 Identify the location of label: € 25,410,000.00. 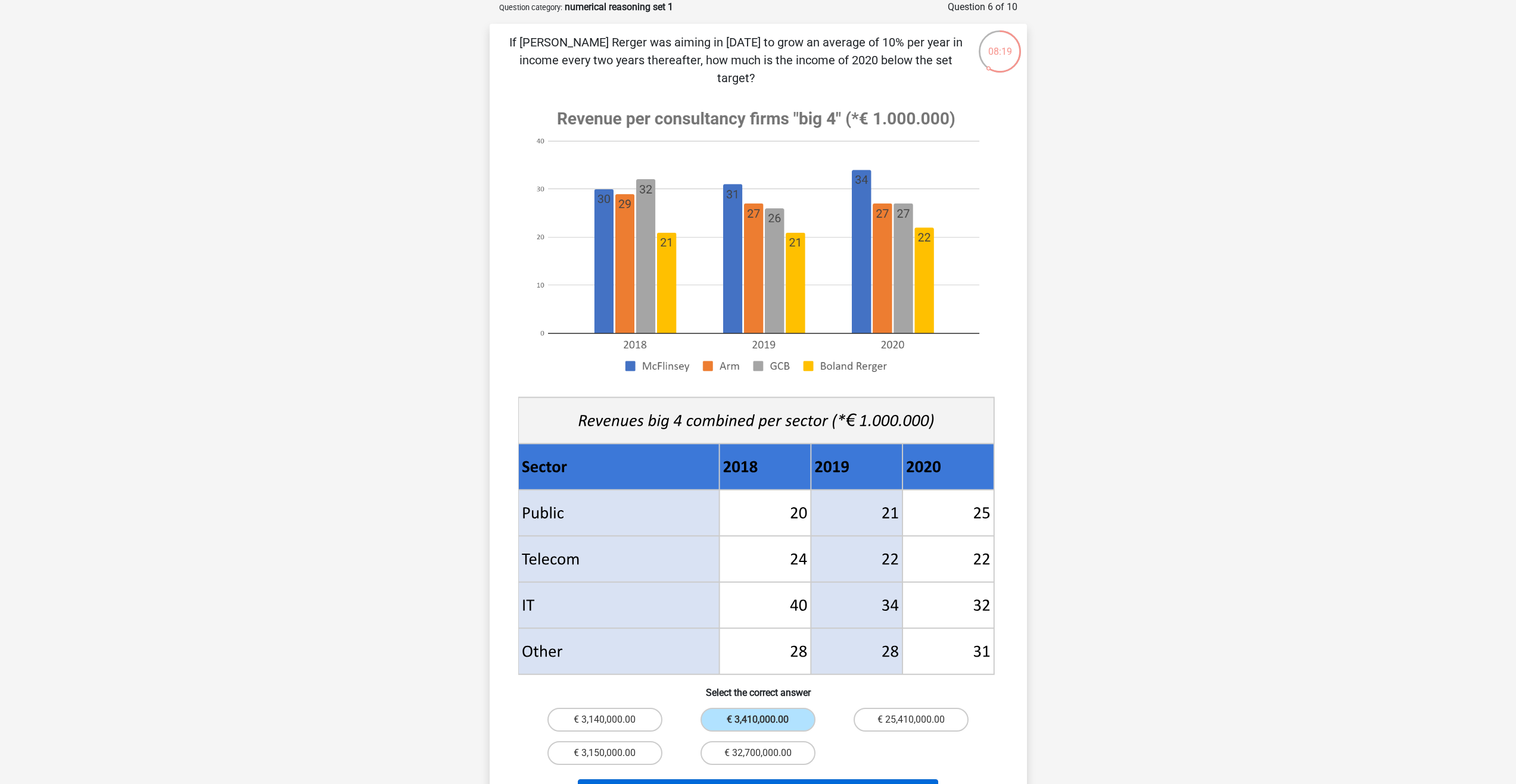
(911, 720).